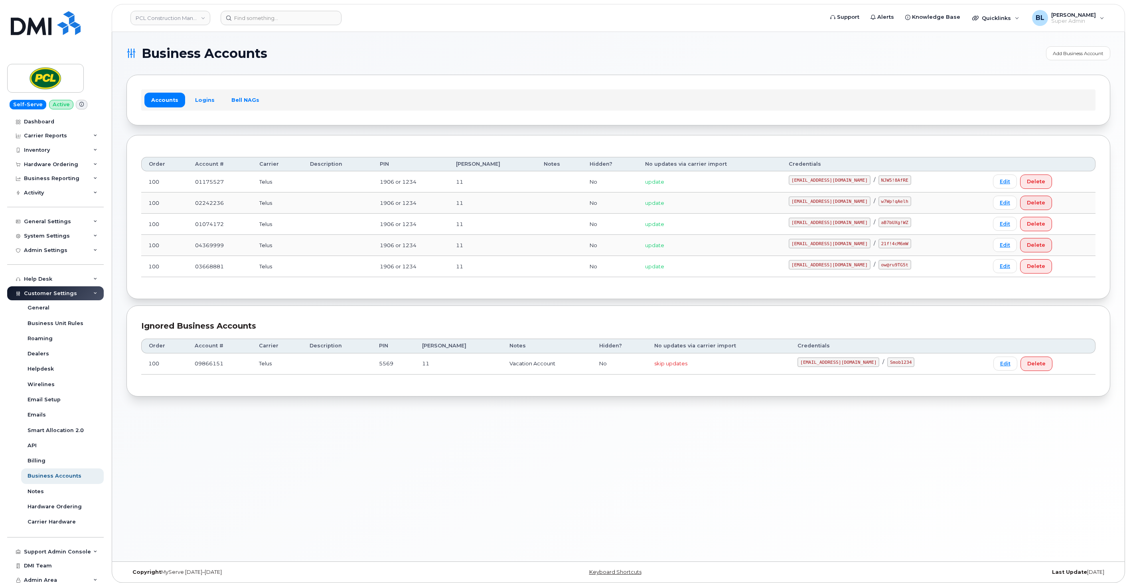  I want to click on a: Add Business Account, so click(1078, 53).